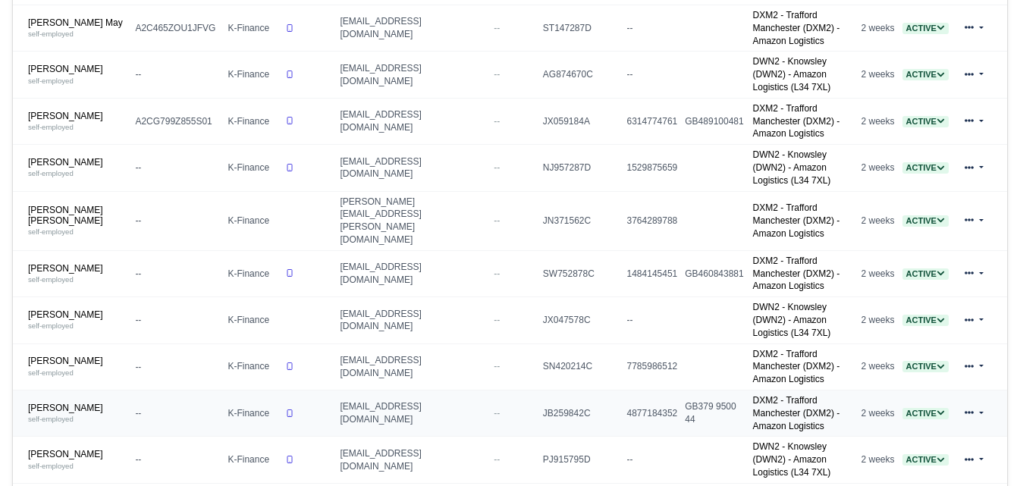  I want to click on td: JX047578C, so click(581, 320).